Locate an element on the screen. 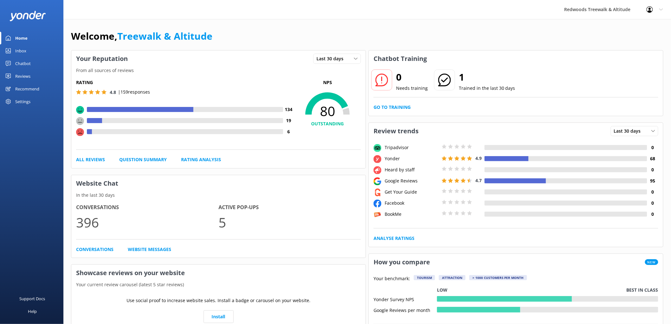 Image resolution: width=671 pixels, height=324 pixels. p: Best in class is located at coordinates (643, 290).